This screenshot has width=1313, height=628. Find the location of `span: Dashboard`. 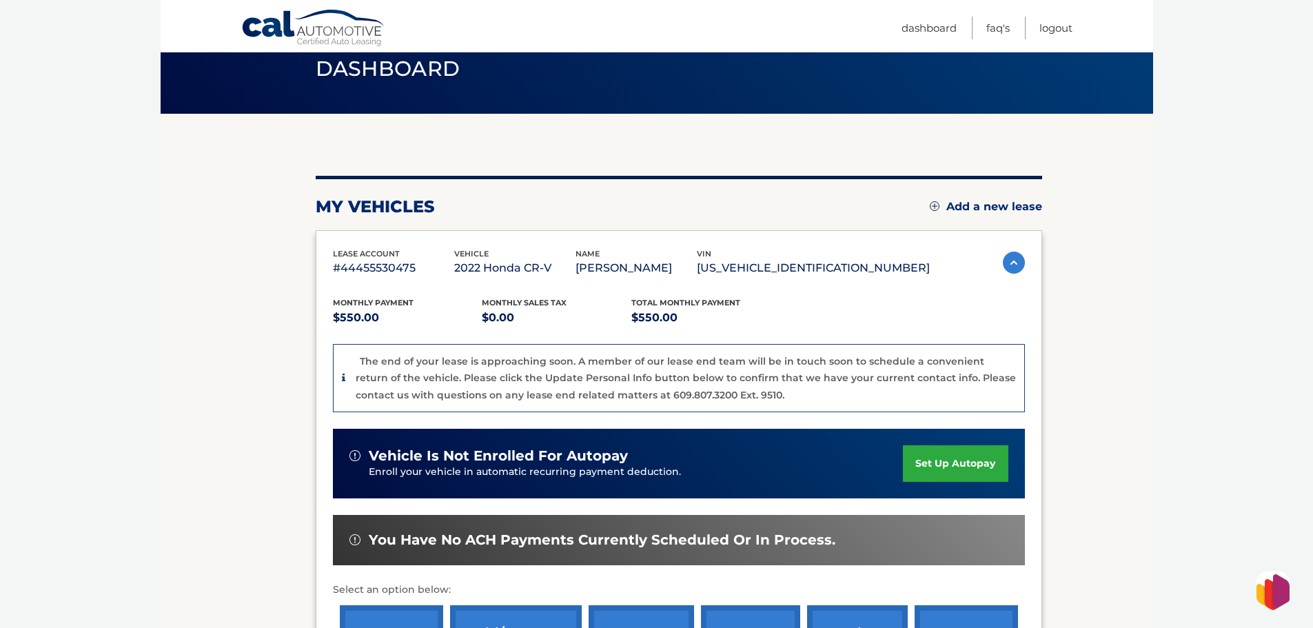

span: Dashboard is located at coordinates (388, 68).